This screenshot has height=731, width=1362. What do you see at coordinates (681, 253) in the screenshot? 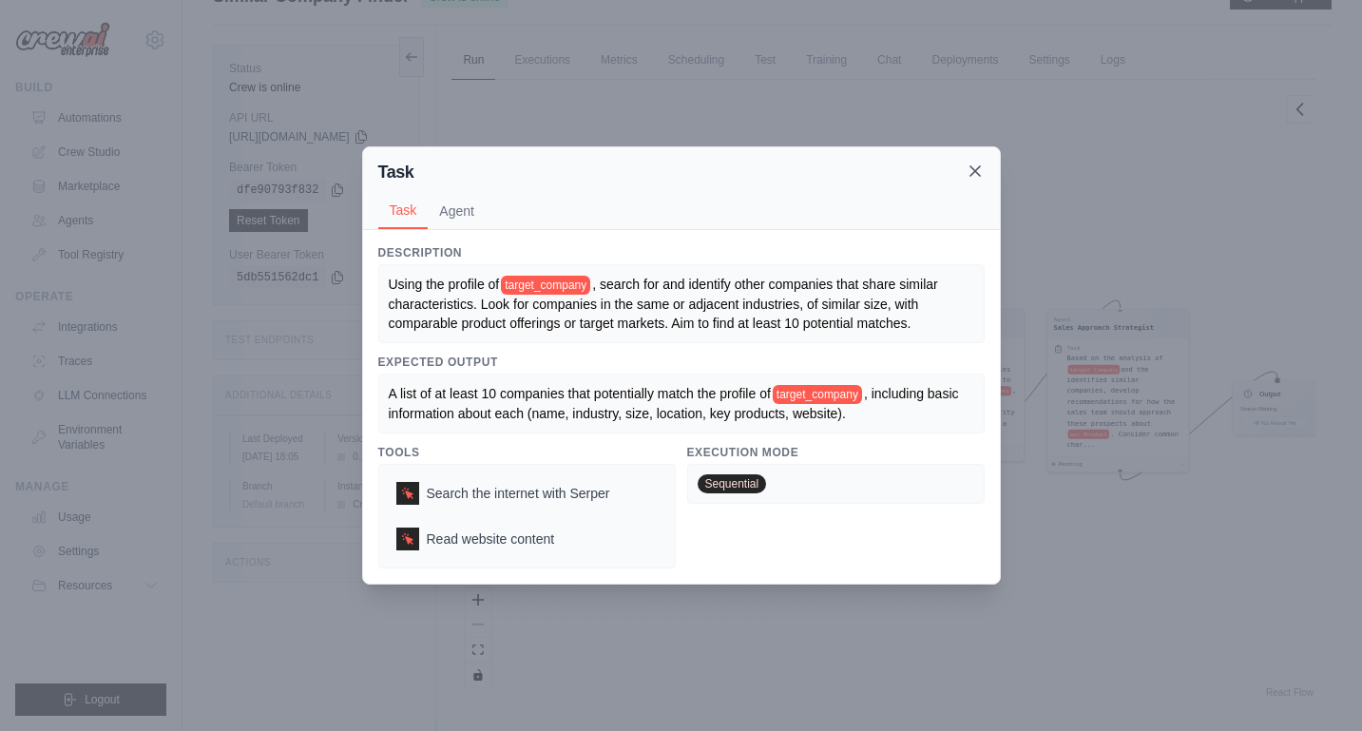
I see `h3: Description` at bounding box center [681, 253].